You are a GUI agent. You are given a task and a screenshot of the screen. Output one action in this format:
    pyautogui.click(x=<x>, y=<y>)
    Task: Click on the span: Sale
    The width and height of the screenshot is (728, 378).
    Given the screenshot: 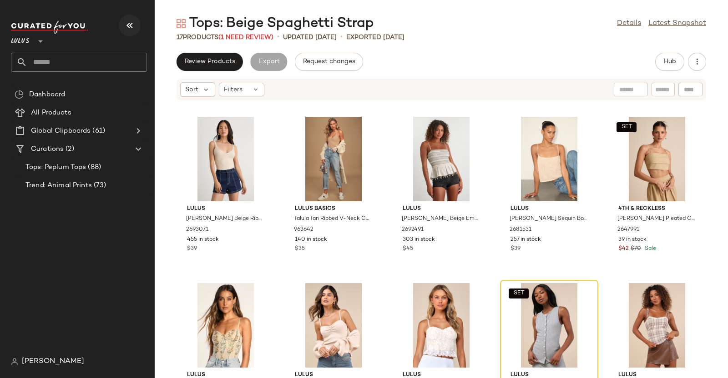 What is the action you would take?
    pyautogui.click(x=649, y=249)
    